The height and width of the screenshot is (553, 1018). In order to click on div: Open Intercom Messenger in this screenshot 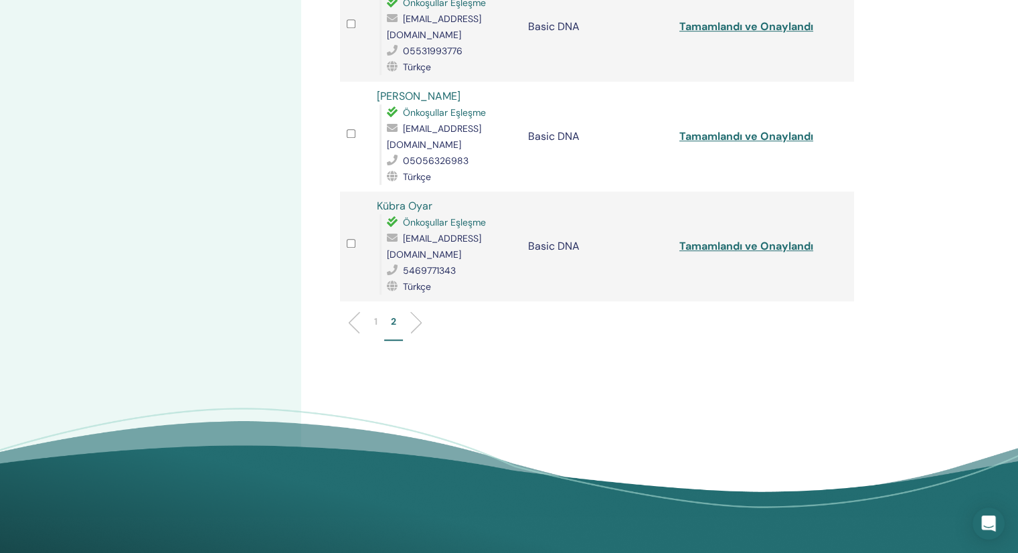, I will do `click(989, 523)`.